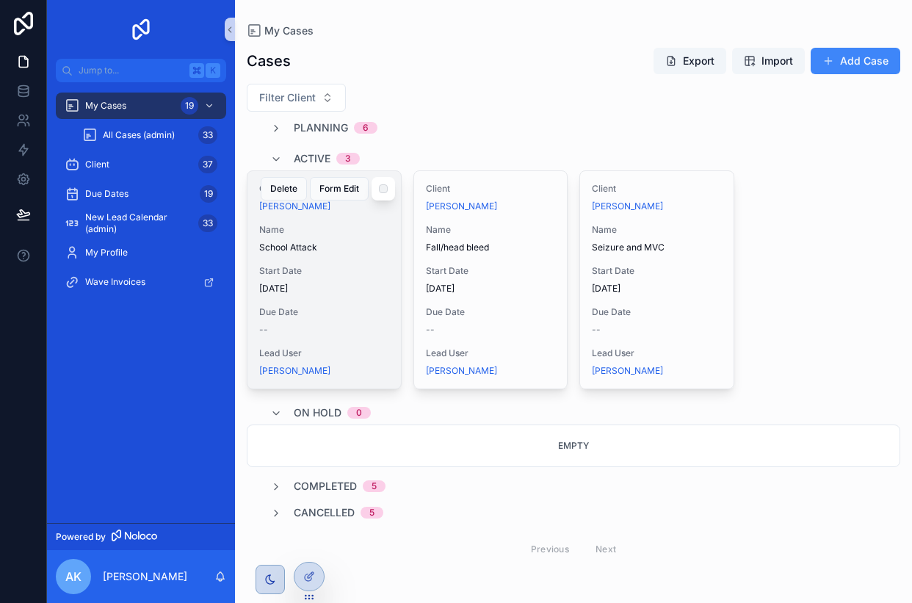 The image size is (912, 603). I want to click on div: 3, so click(348, 159).